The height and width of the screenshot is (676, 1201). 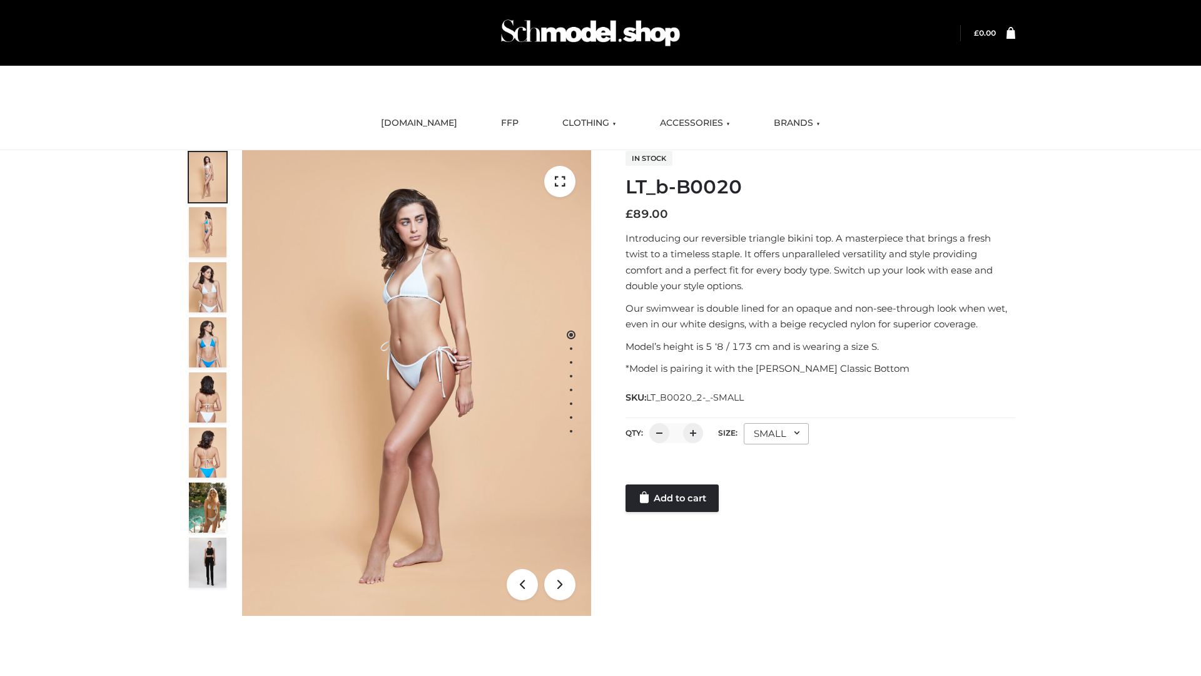 What do you see at coordinates (208, 562) in the screenshot?
I see `img: 49df5f96394c49d8b5cbdcda3511328a.HD-1080p-2.5Mbps-49301101_thumbnail.jpg` at bounding box center [208, 562].